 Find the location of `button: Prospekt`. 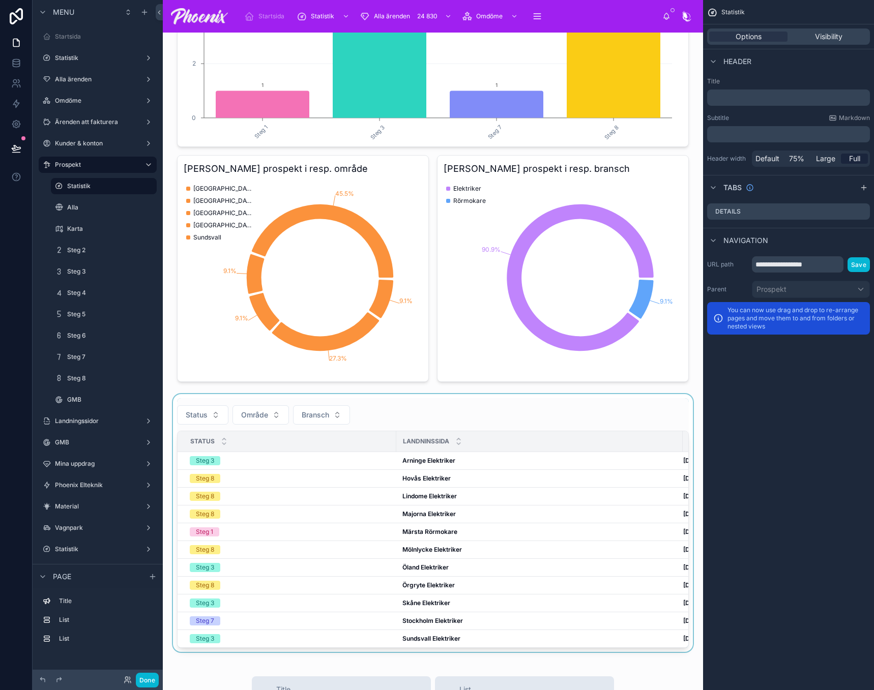

button: Prospekt is located at coordinates (811, 289).